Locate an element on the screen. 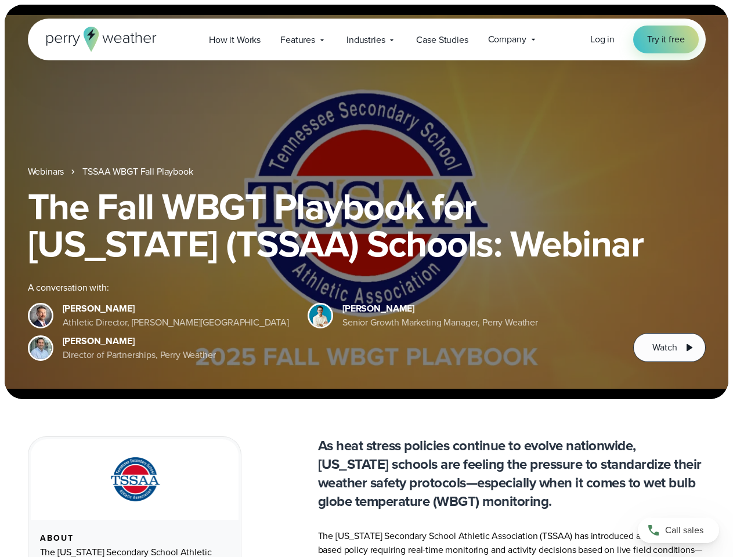 This screenshot has width=733, height=557. span: How it Works is located at coordinates (234, 40).